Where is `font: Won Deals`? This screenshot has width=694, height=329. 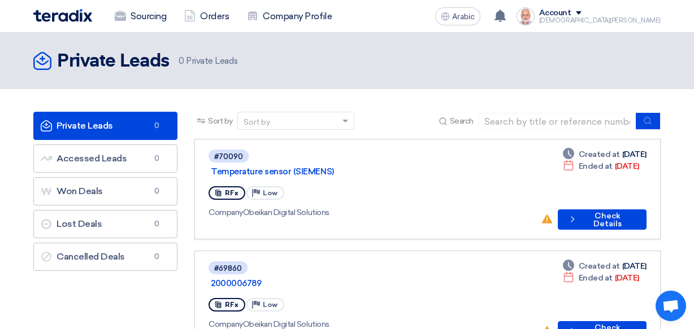
font: Won Deals is located at coordinates (80, 191).